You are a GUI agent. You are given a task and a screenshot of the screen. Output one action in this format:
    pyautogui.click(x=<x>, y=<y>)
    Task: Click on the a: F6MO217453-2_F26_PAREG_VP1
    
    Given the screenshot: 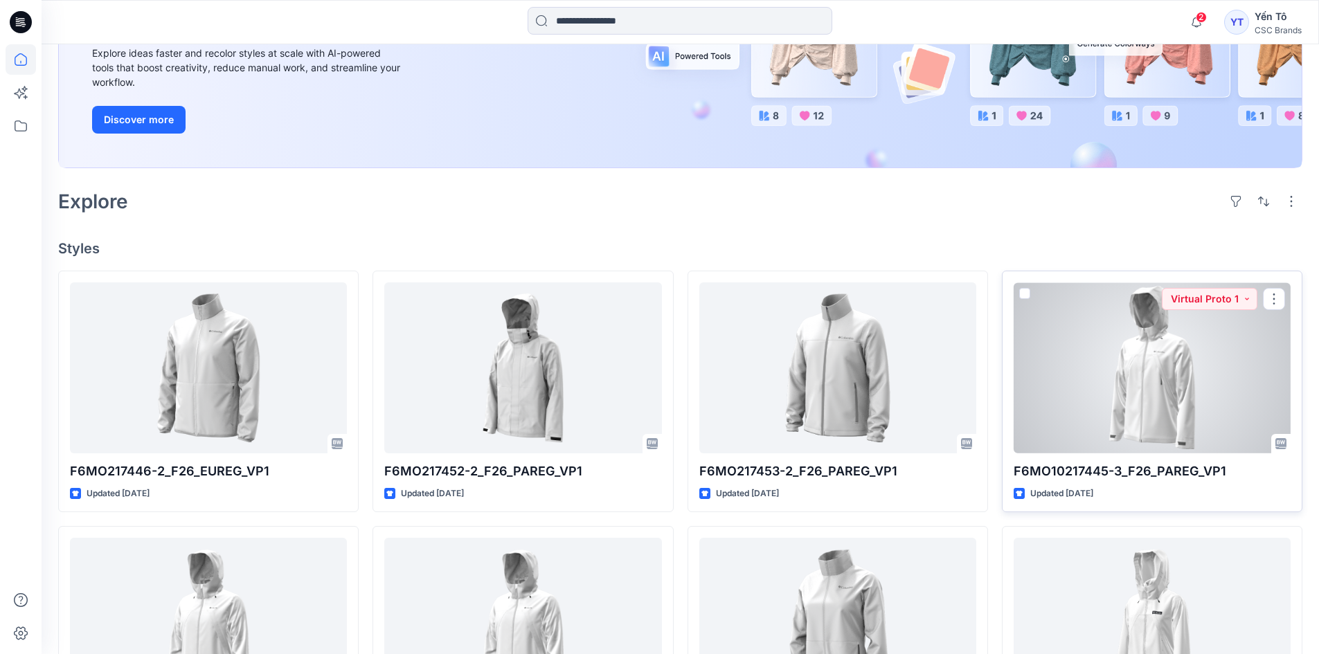 What is the action you would take?
    pyautogui.click(x=838, y=368)
    